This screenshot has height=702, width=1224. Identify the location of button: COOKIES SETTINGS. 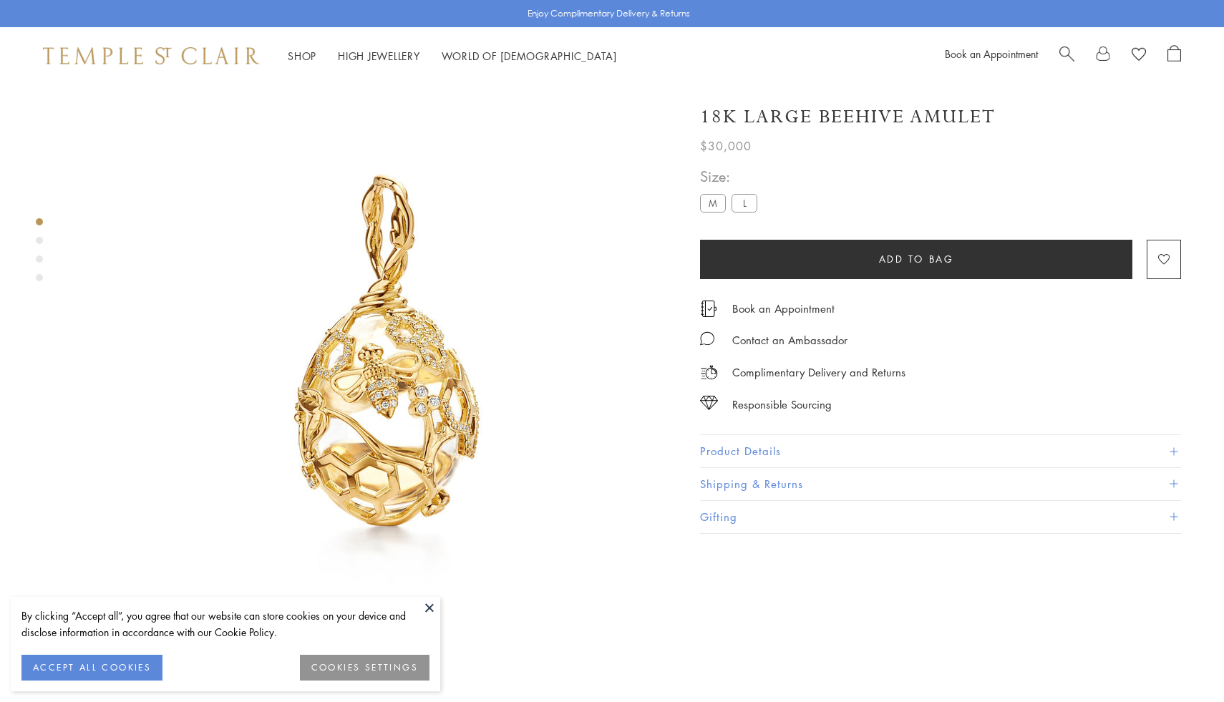
(364, 668).